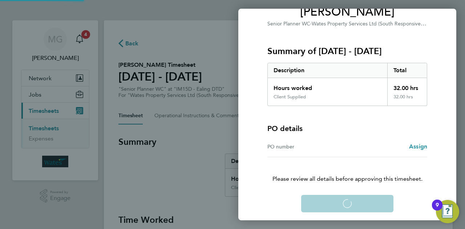 Image resolution: width=465 pixels, height=229 pixels. I want to click on div: Summary of 23 - 29 Aug 2025, so click(347, 84).